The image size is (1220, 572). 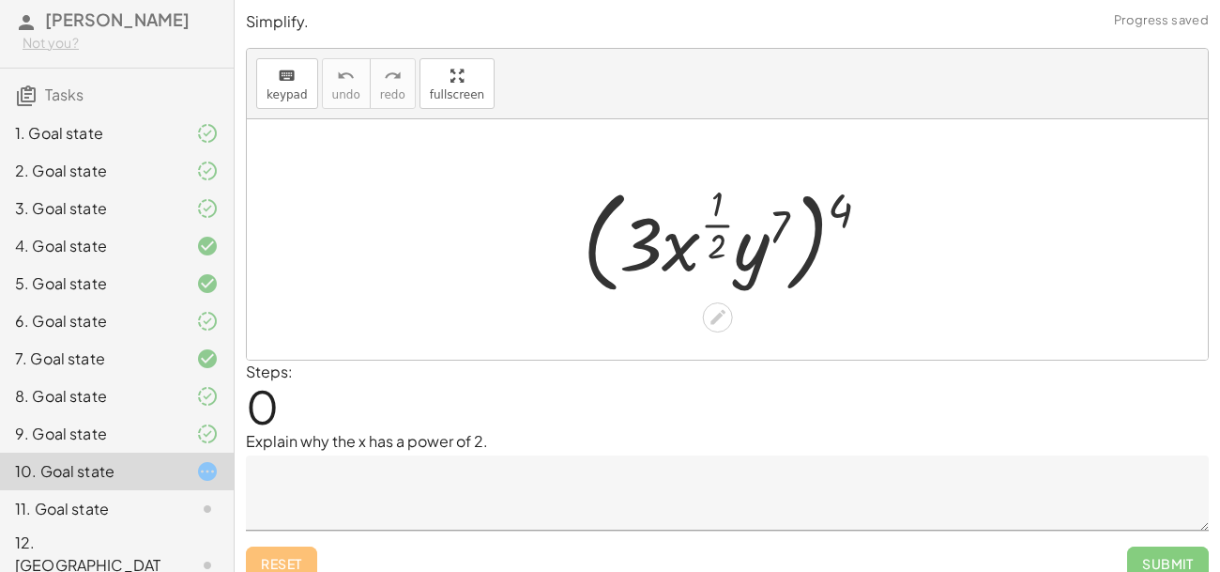 What do you see at coordinates (207, 471) in the screenshot?
I see `i: Task started.` at bounding box center [207, 471].